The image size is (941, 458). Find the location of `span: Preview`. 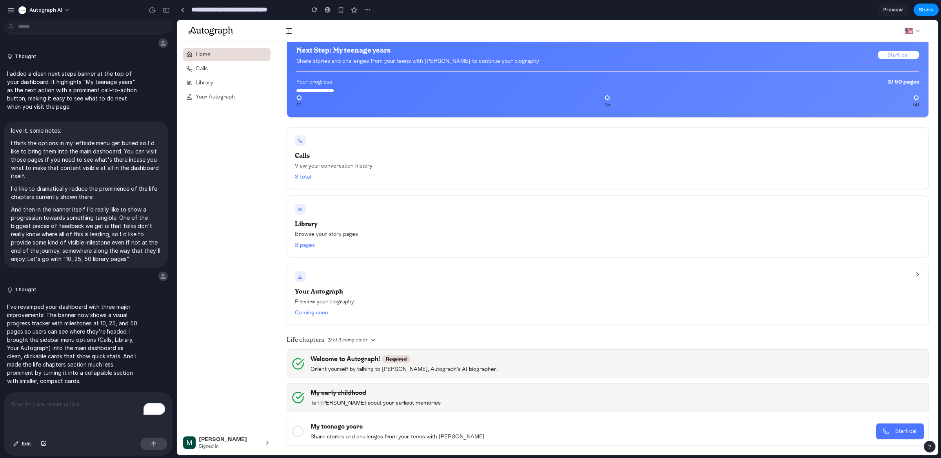

span: Preview is located at coordinates (893, 10).